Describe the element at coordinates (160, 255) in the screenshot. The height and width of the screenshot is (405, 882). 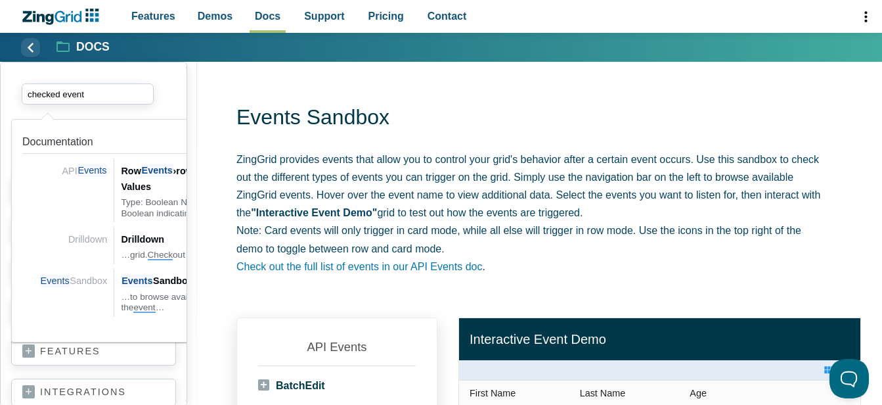
I see `span: Check` at that location.